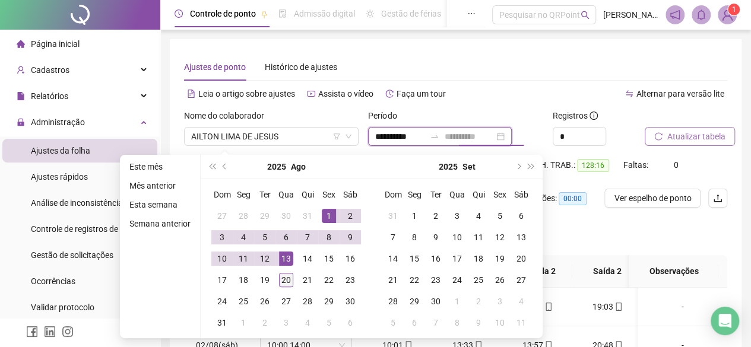 The width and height of the screenshot is (751, 347). I want to click on label: Período, so click(386, 116).